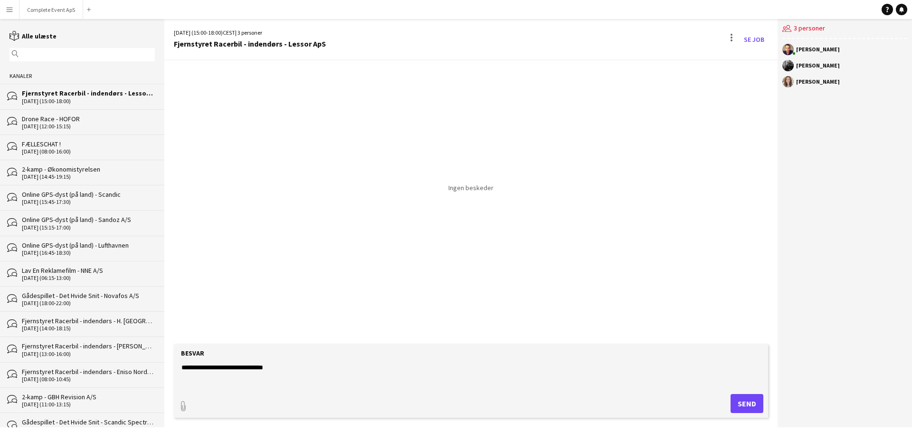 The width and height of the screenshot is (912, 433). Describe the element at coordinates (754, 39) in the screenshot. I see `a: Se Job` at that location.